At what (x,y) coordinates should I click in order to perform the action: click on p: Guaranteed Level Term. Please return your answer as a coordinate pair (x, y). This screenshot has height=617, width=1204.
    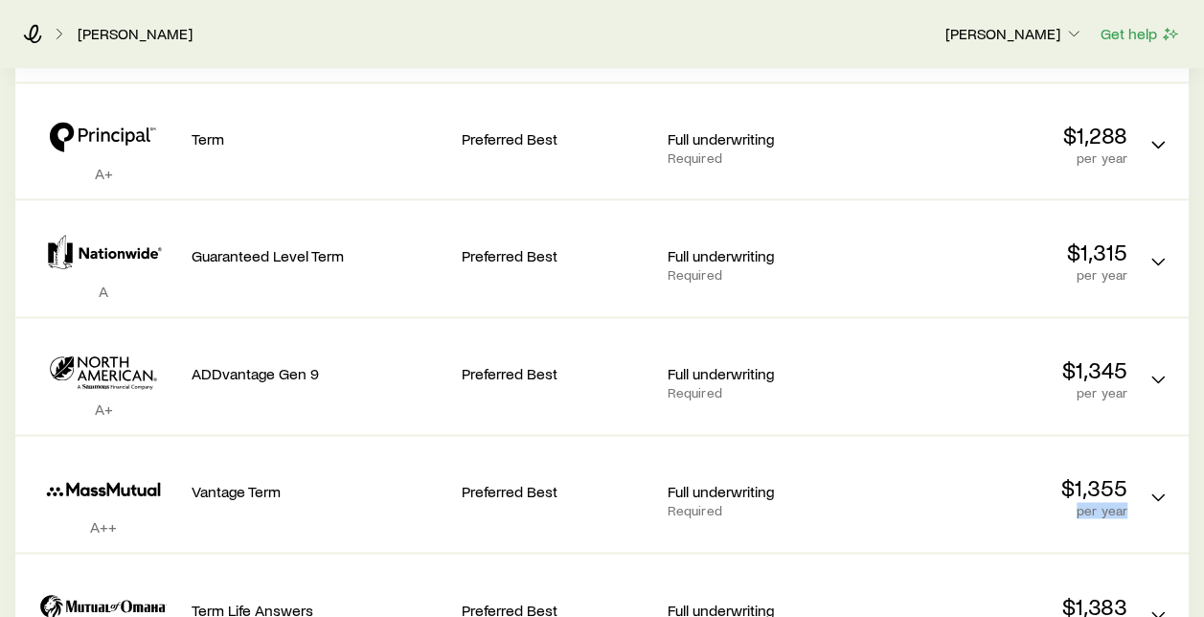
    Looking at the image, I should click on (318, 256).